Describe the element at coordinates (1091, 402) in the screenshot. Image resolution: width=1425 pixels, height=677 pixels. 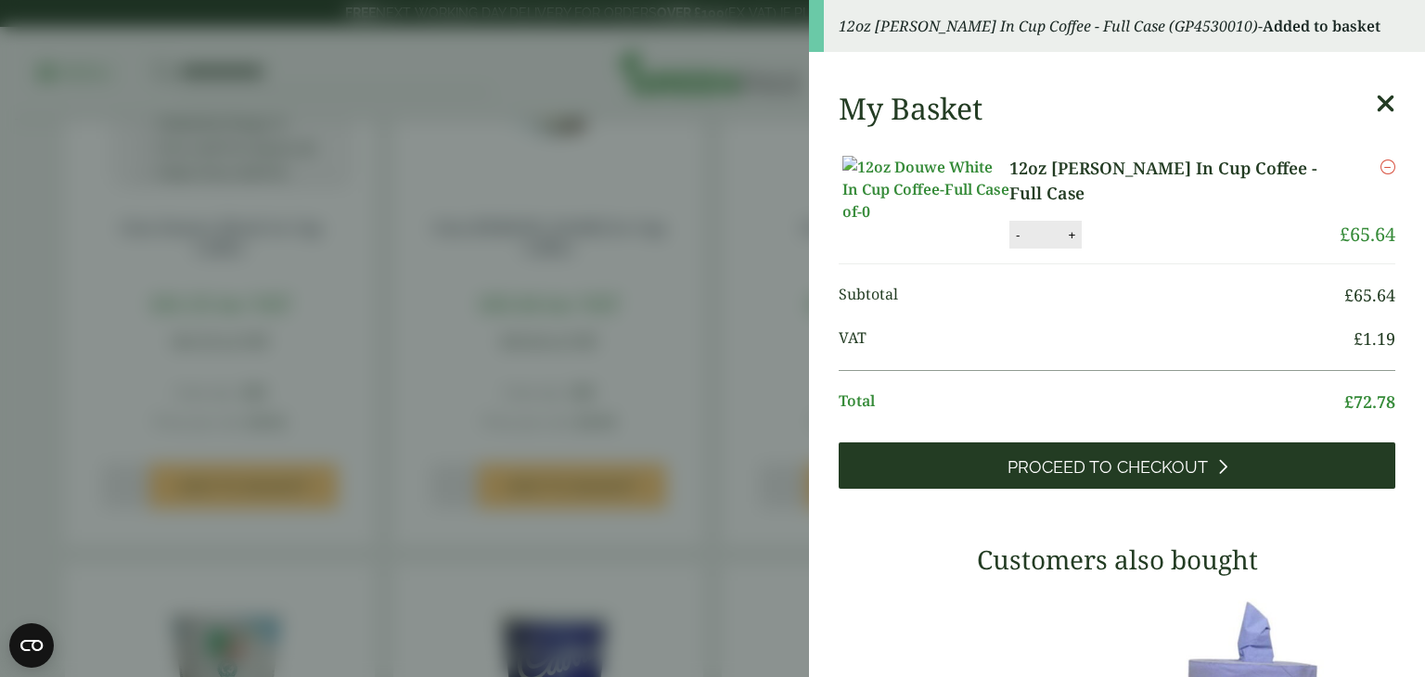
I see `span: Total` at that location.